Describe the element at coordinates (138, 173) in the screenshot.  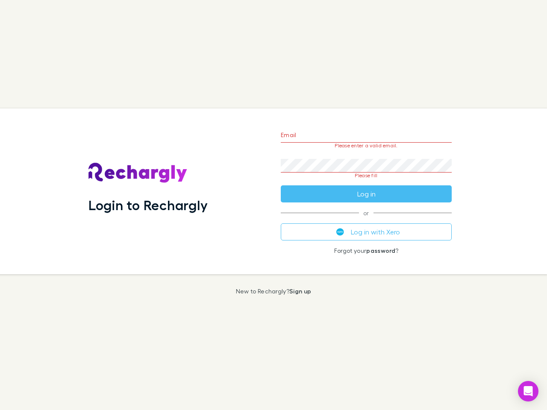
I see `img: Rechargly's Logo` at that location.